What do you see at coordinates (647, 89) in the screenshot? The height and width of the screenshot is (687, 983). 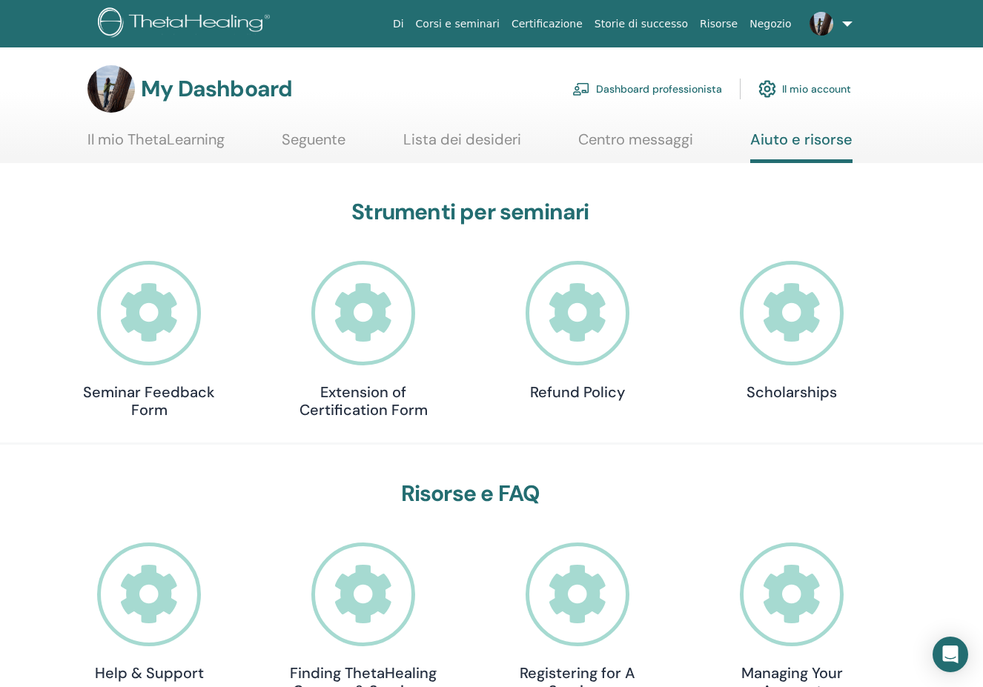 I see `a: Dashboard professionista` at bounding box center [647, 89].